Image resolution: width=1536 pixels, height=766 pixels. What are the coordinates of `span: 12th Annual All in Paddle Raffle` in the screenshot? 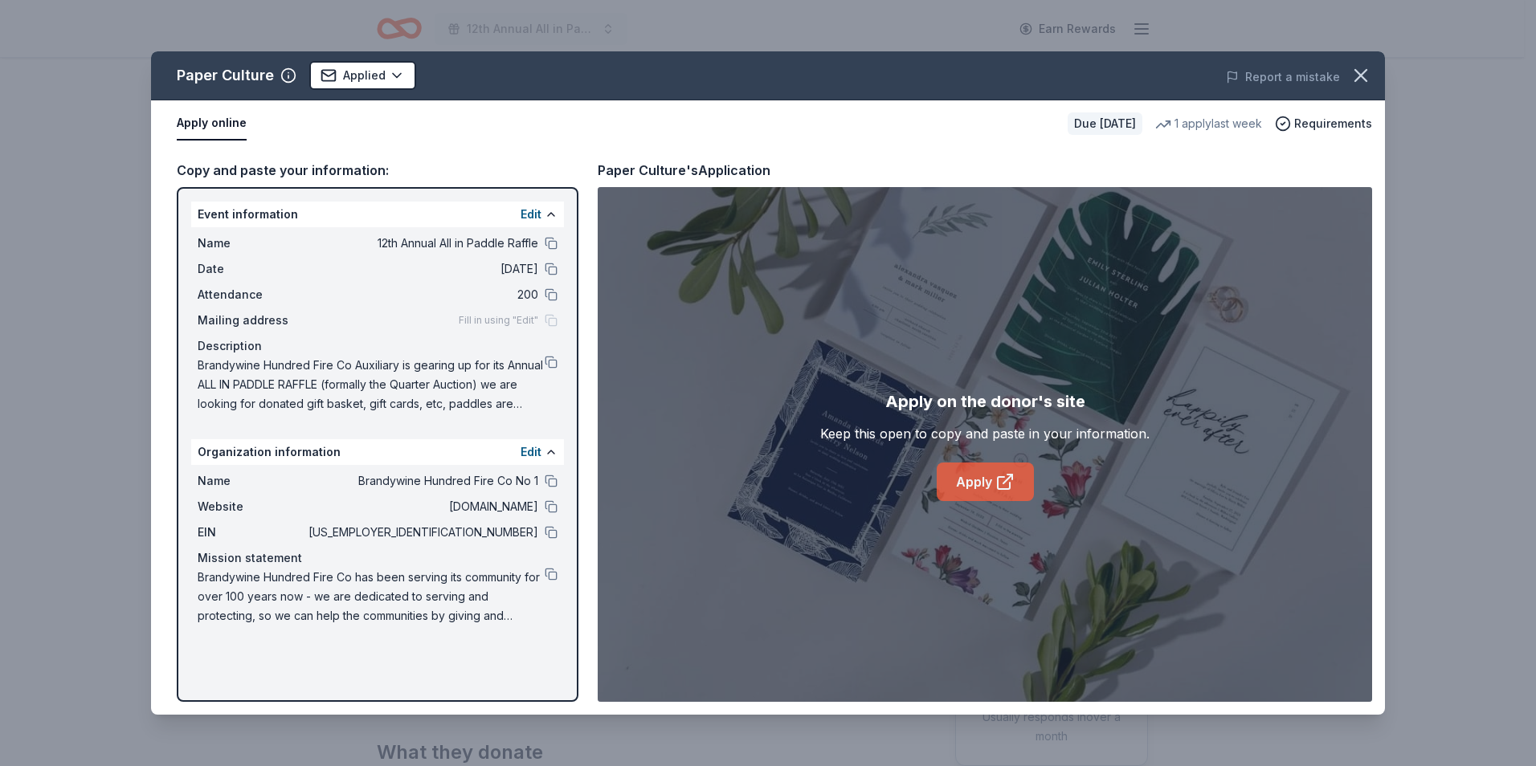 It's located at (422, 243).